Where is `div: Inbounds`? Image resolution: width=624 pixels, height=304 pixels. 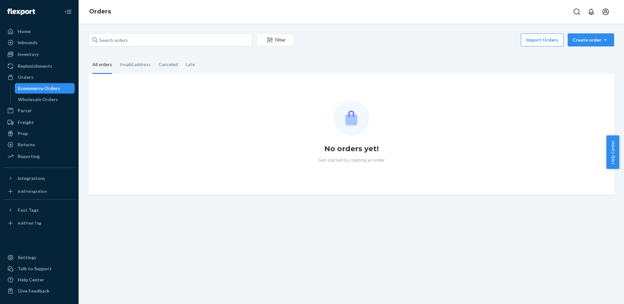
div: Inbounds is located at coordinates (28, 43).